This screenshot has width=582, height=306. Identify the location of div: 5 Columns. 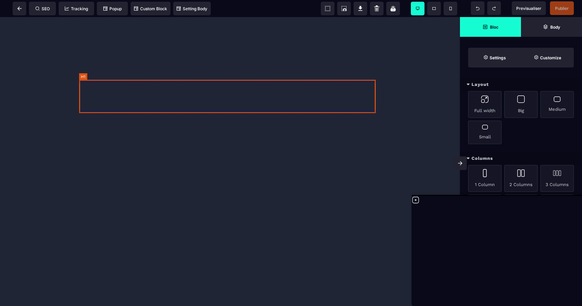
(521, 208).